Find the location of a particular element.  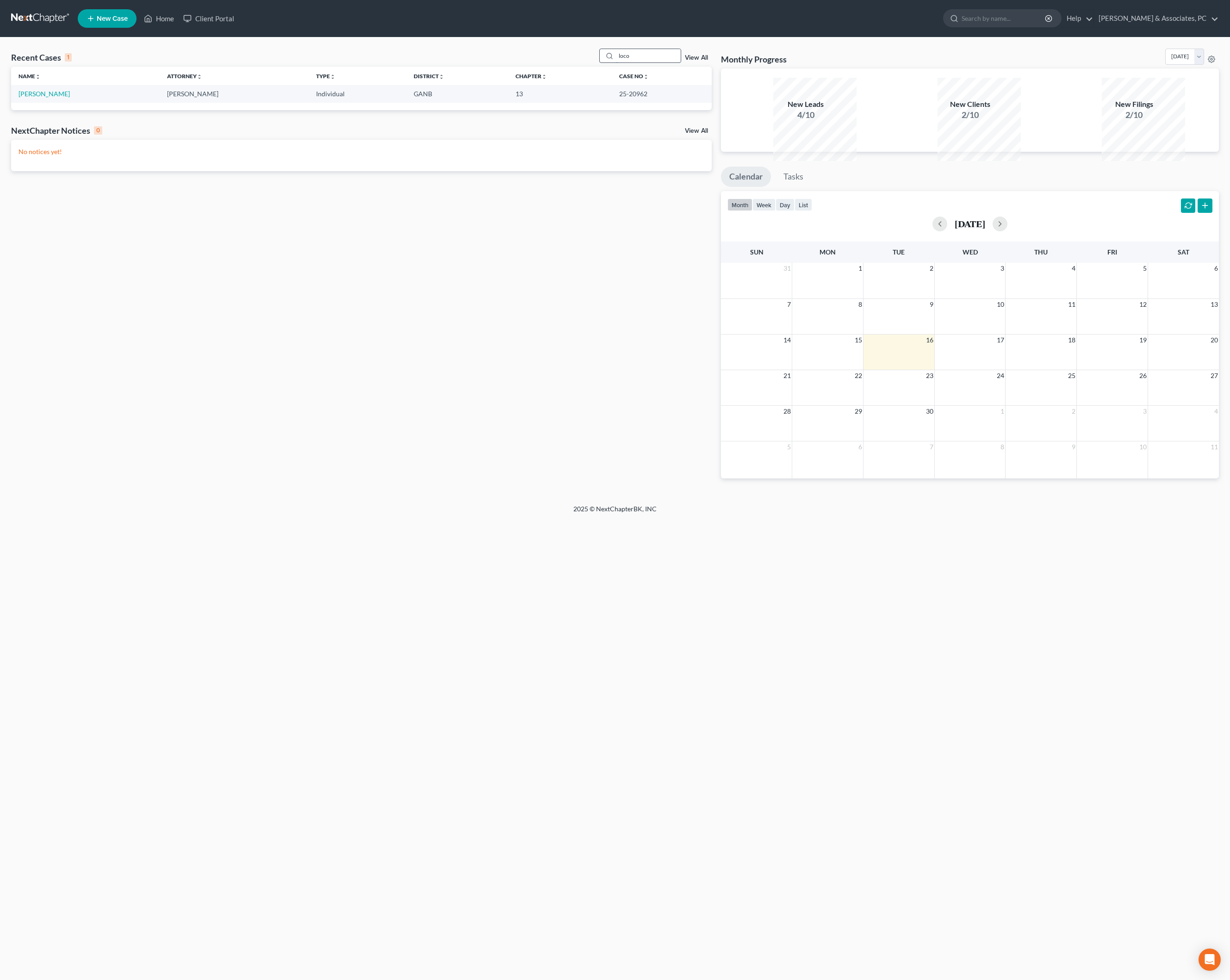

div: New Filings is located at coordinates (1134, 104).